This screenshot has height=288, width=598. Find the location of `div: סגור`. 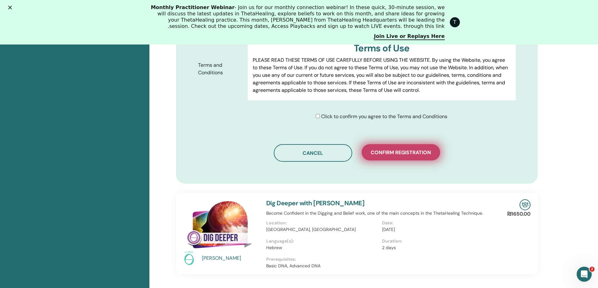

div: סגור is located at coordinates (9, 8).